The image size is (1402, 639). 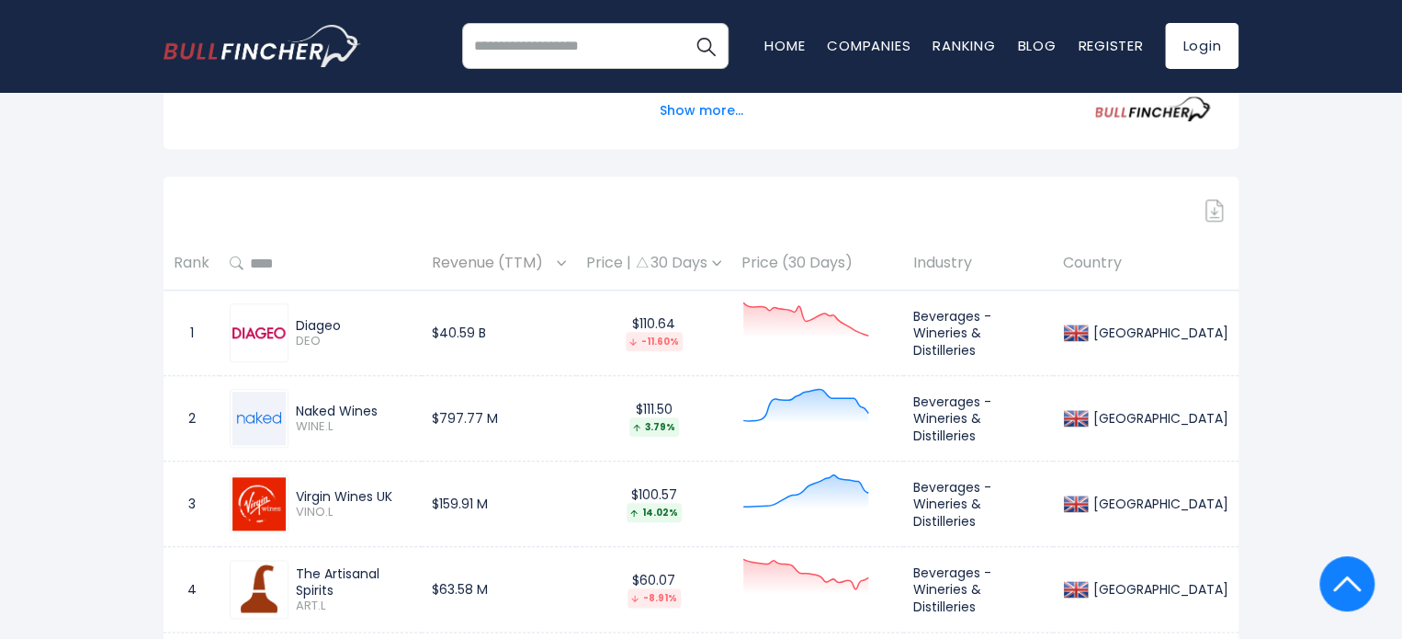 What do you see at coordinates (354, 512) in the screenshot?
I see `span: VINO.L` at bounding box center [354, 512].